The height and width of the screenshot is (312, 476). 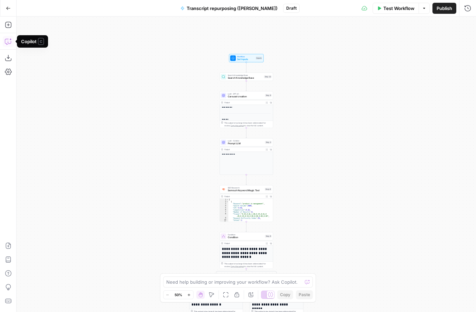 I want to click on span: Semrush Keyword Magic Tool, so click(x=246, y=191).